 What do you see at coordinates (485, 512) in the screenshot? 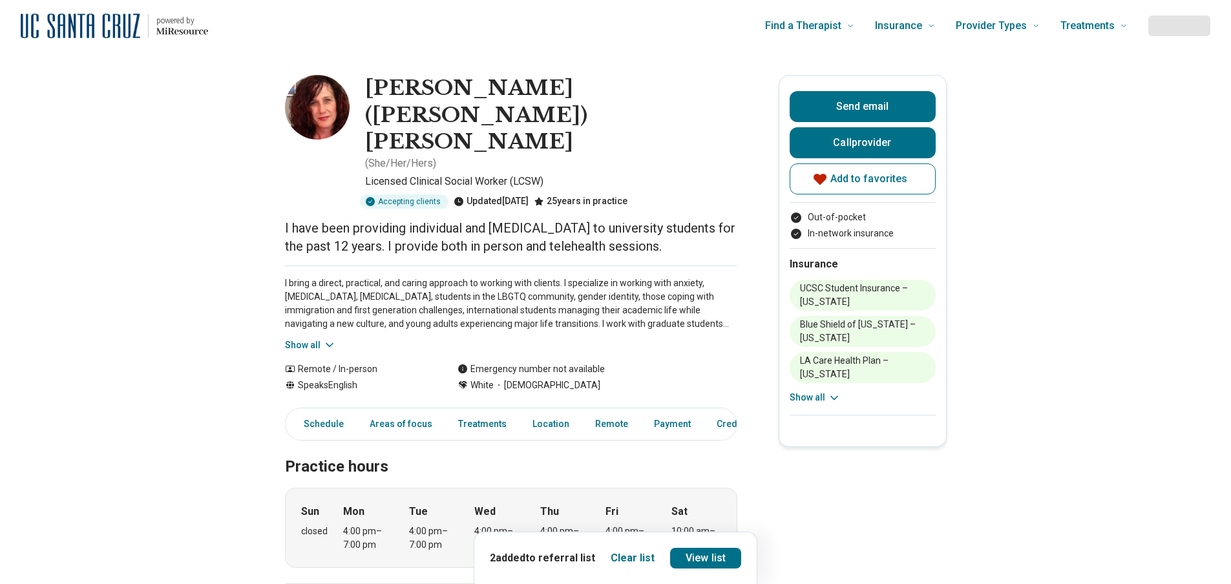
I see `strong: Wed` at bounding box center [485, 512].